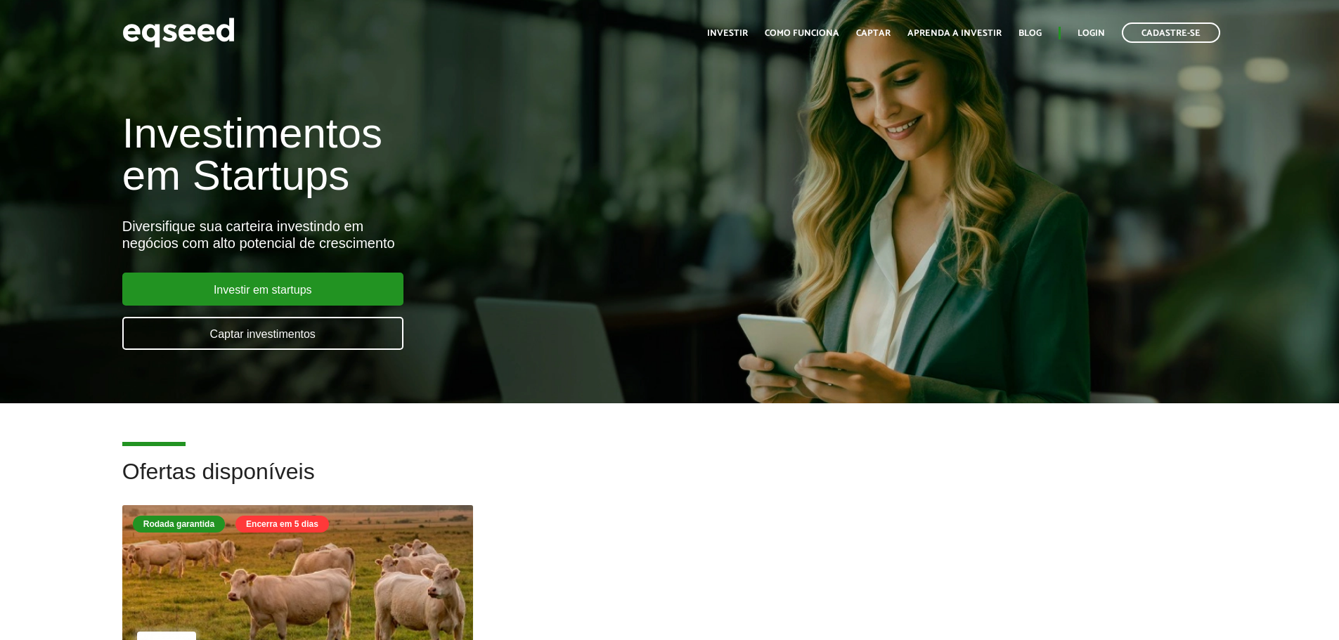  I want to click on h1: Investimentos em Startups, so click(446, 155).